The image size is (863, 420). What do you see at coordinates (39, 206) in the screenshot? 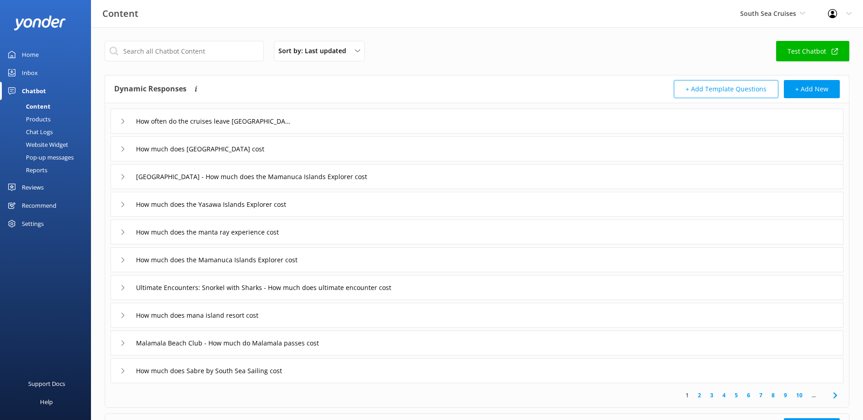
I see `div: Recommend` at bounding box center [39, 206].